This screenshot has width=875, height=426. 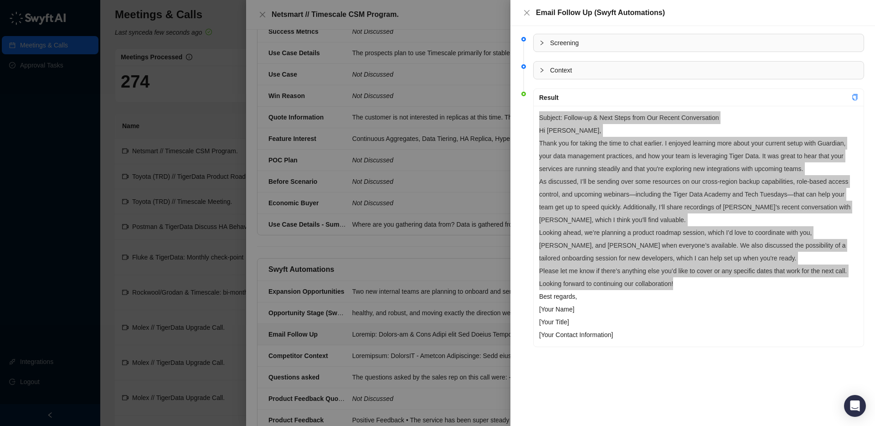 What do you see at coordinates (527, 13) in the screenshot?
I see `span: close` at bounding box center [527, 13].